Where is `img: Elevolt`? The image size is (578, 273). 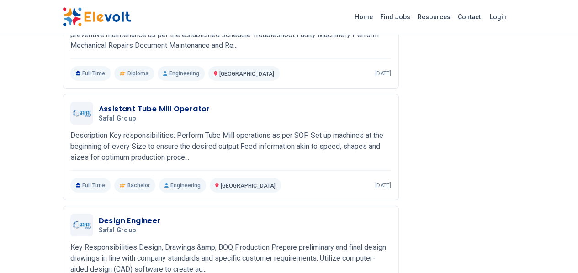
img: Elevolt is located at coordinates (97, 17).